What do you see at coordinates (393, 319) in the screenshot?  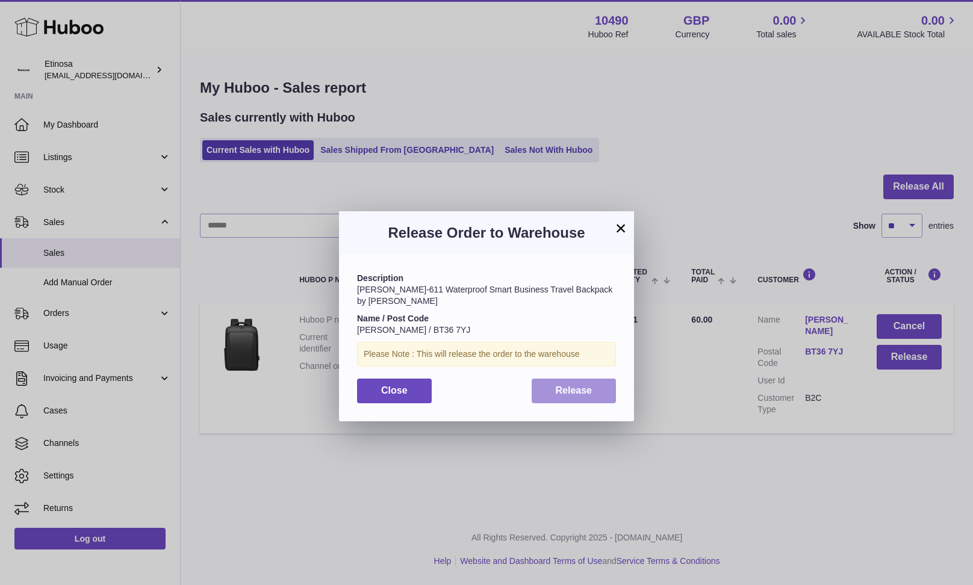 I see `strong: Name / Post Code` at bounding box center [393, 319].